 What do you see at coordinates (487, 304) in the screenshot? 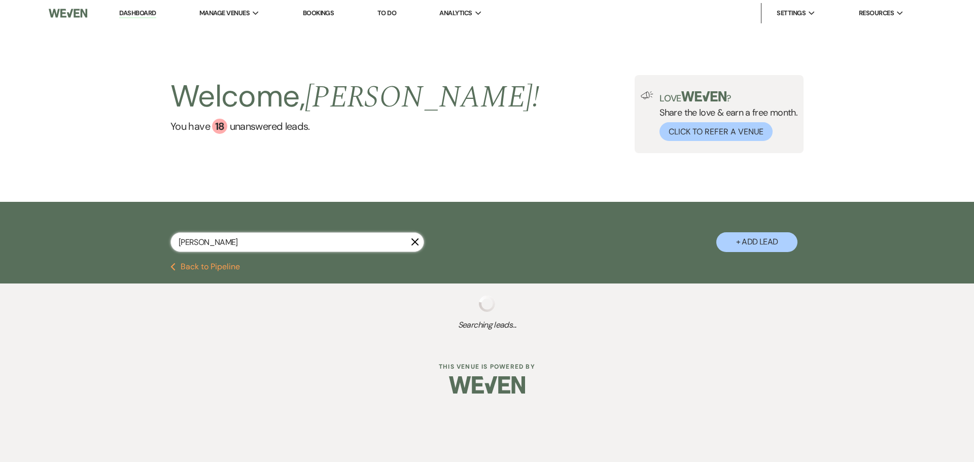
I see `img: loading spinner` at bounding box center [487, 304].